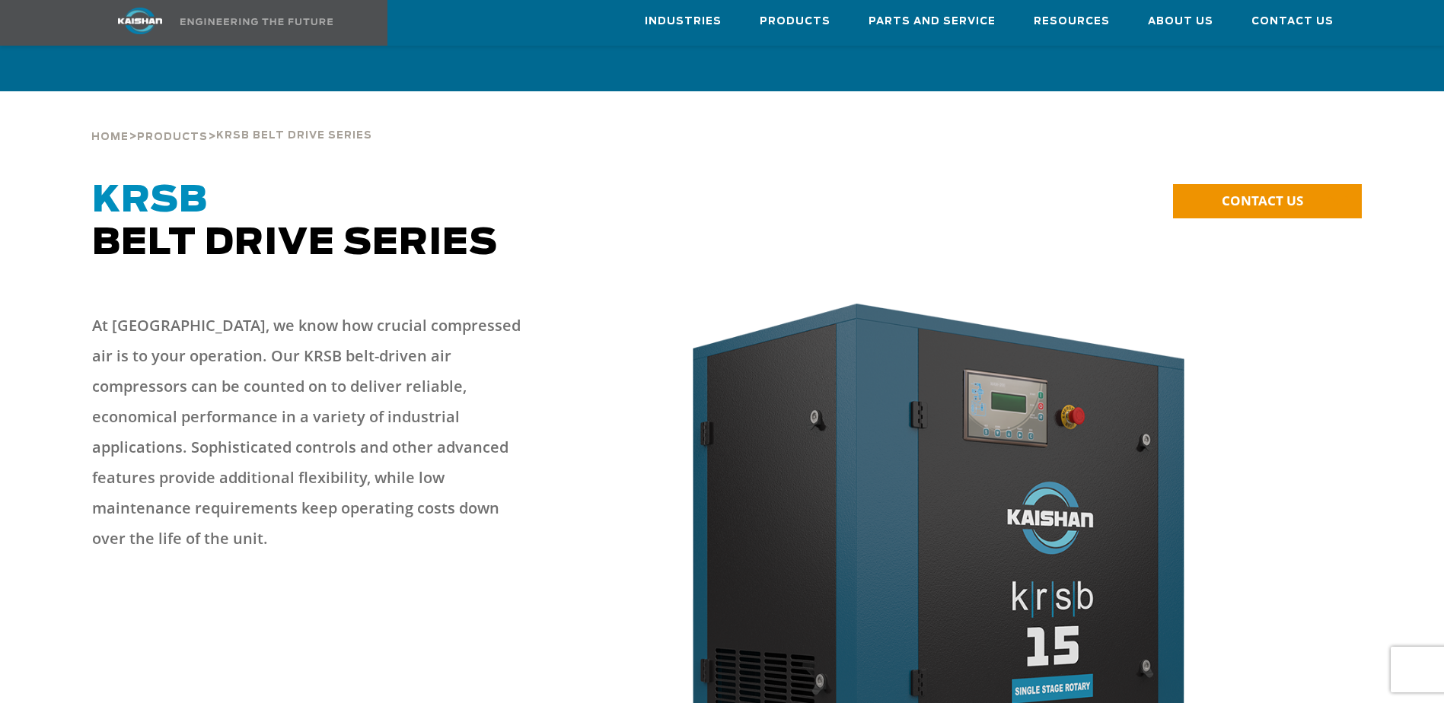 The height and width of the screenshot is (703, 1444). What do you see at coordinates (150, 201) in the screenshot?
I see `span: KRSB` at bounding box center [150, 201].